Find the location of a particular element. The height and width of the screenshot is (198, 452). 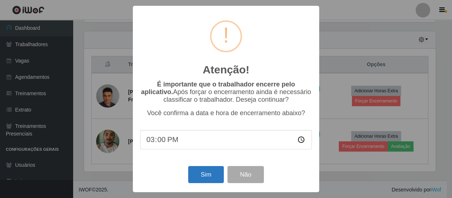

button: Não is located at coordinates (245, 175).